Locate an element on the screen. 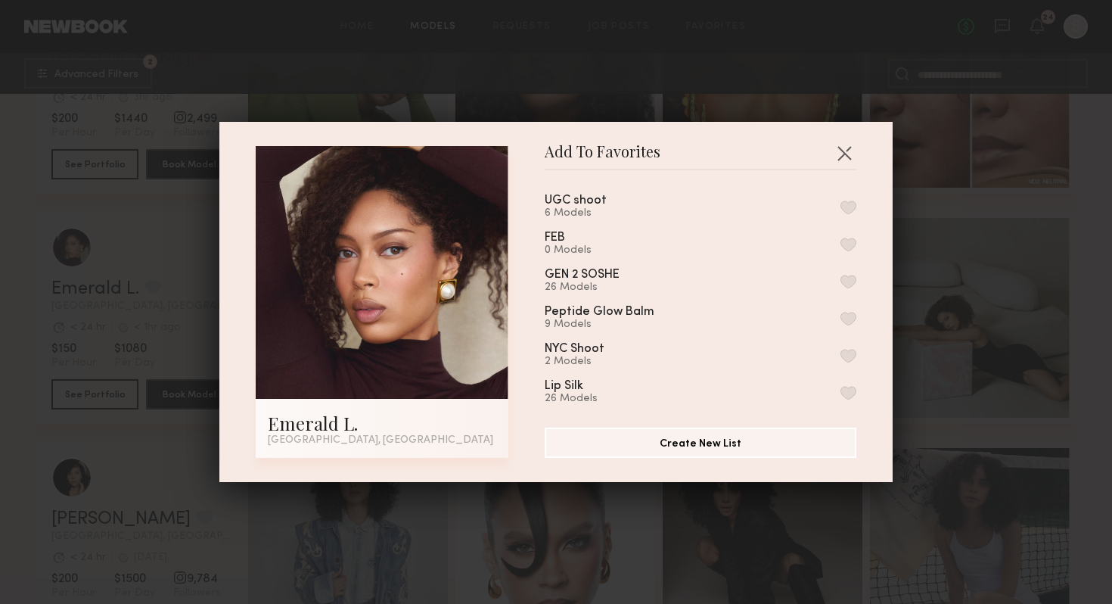  div: GEN 2 SOSHE is located at coordinates (582, 275).